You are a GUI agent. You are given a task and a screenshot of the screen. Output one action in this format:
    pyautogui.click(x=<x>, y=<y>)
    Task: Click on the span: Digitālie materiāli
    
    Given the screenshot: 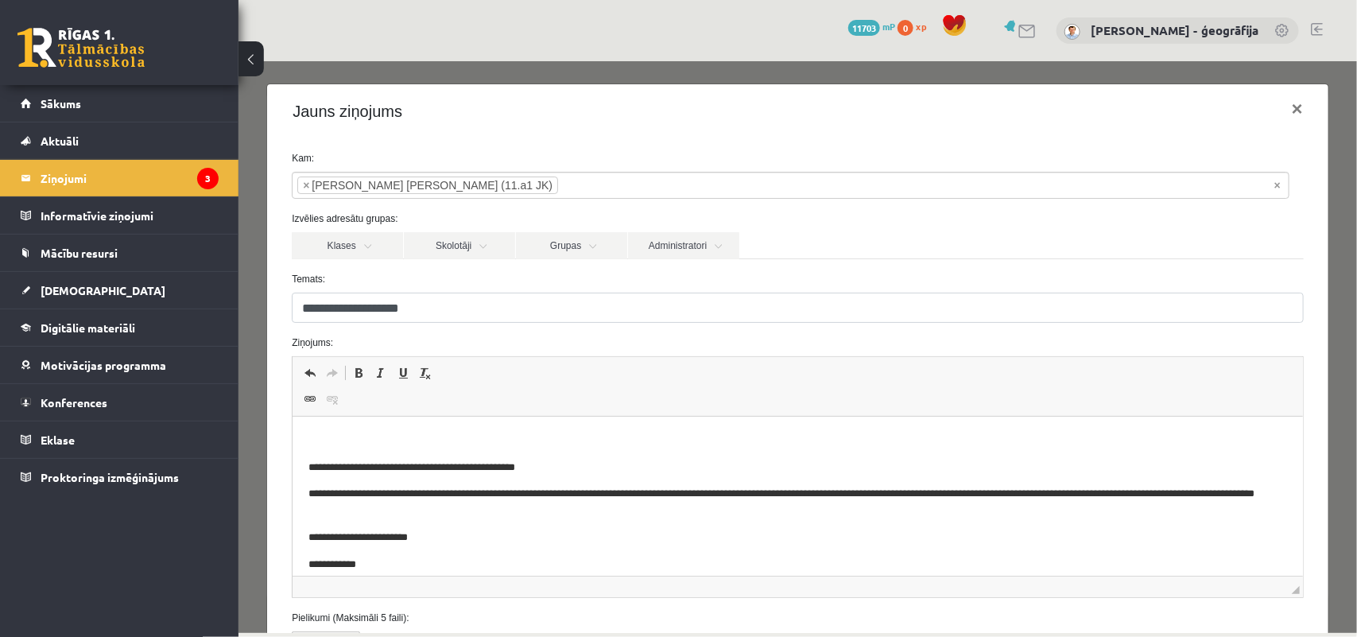 What is the action you would take?
    pyautogui.click(x=87, y=328)
    